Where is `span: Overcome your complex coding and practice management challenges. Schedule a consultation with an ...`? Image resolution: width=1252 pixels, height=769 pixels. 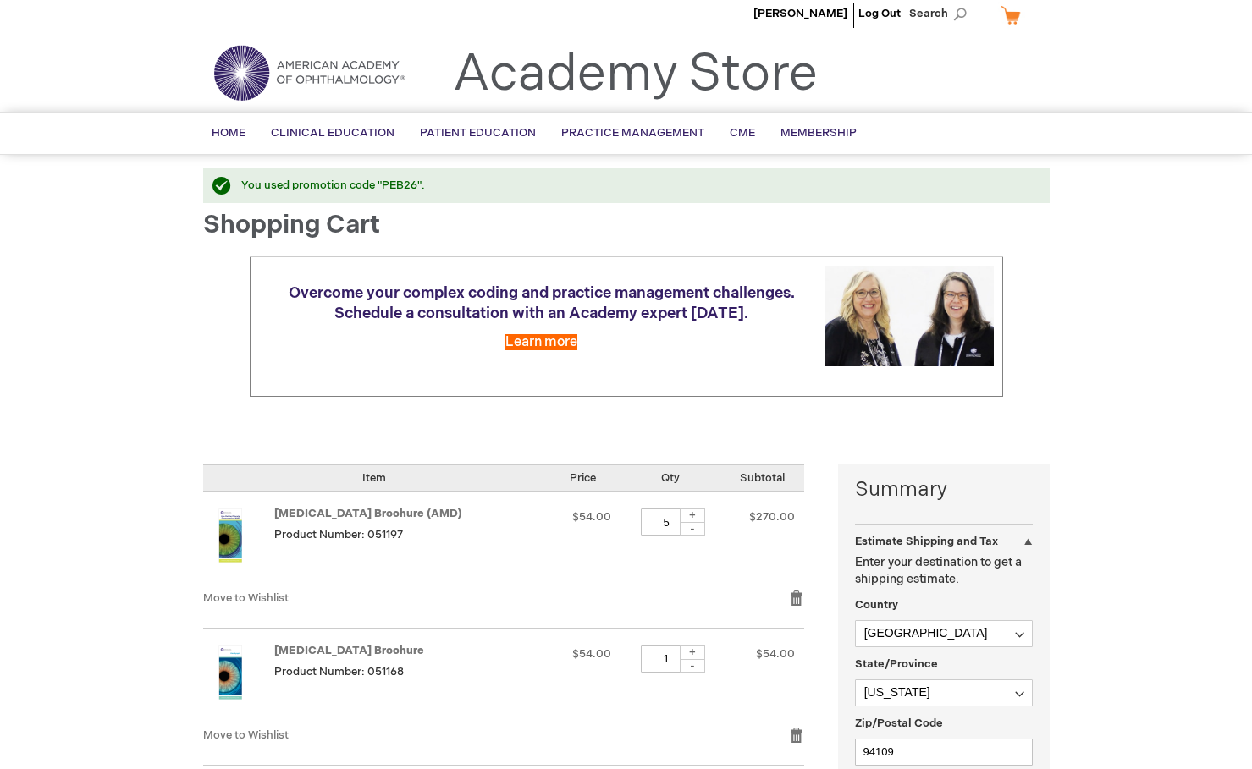 span: Overcome your complex coding and practice management challenges. Schedule a consultation with an ... is located at coordinates (542, 303).